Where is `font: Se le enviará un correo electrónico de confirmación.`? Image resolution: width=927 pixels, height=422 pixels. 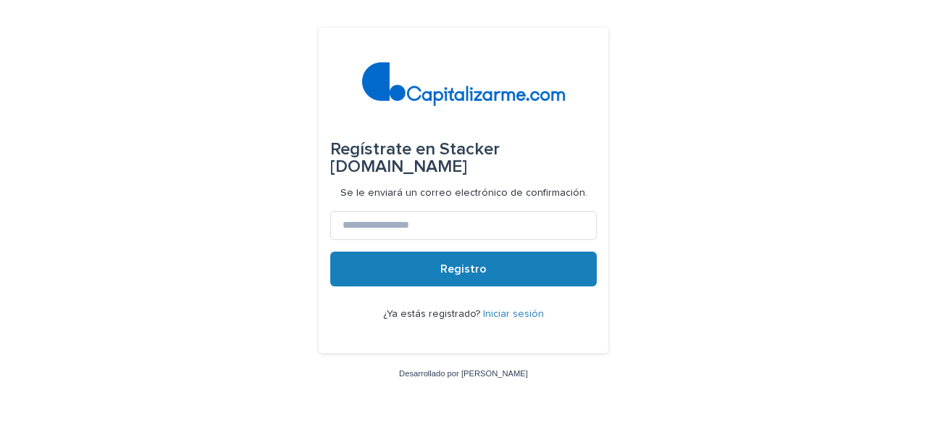
font: Se le enviará un correo electrónico de confirmación. is located at coordinates (464, 193).